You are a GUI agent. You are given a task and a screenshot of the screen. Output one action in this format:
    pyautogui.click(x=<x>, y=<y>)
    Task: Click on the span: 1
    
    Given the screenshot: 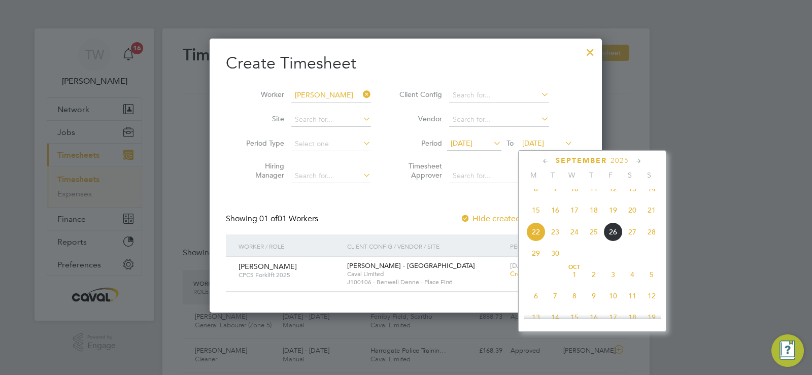 What is the action you would take?
    pyautogui.click(x=574, y=274)
    